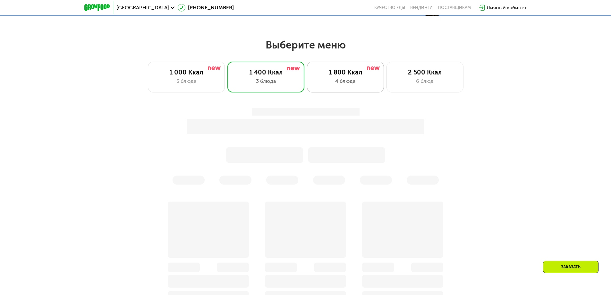 This screenshot has width=611, height=295. I want to click on h2: Выберите меню, so click(305, 45).